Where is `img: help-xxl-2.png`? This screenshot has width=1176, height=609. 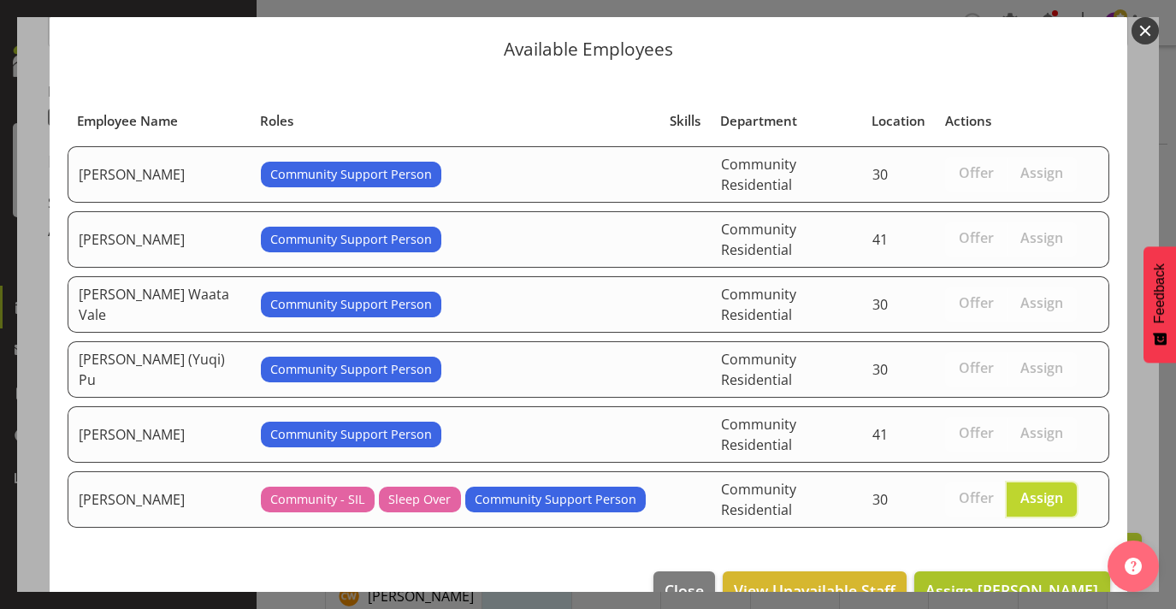 img: help-xxl-2.png is located at coordinates (1133, 566).